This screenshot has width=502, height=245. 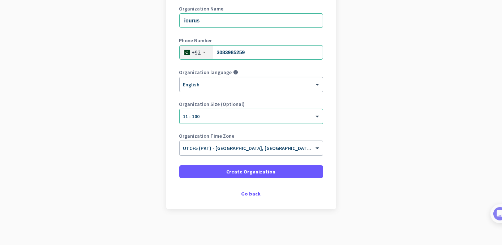 I want to click on input: What is the name of your organization?, so click(x=251, y=21).